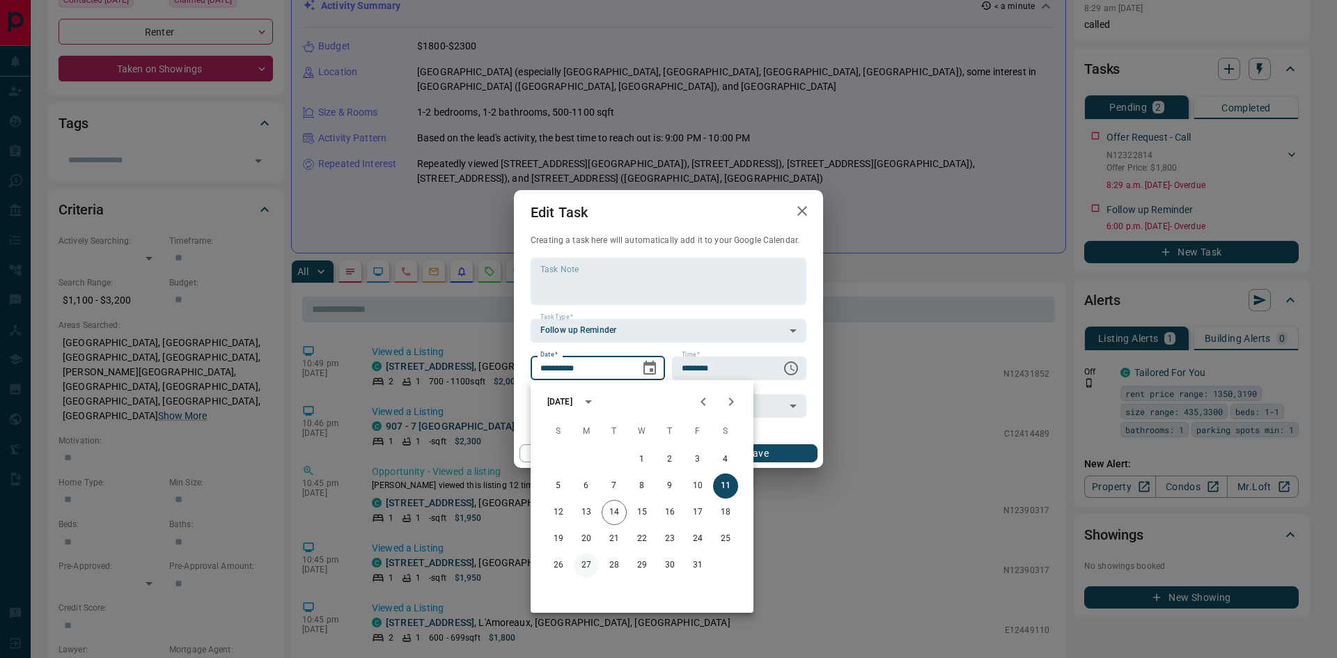 The image size is (1337, 658). What do you see at coordinates (559, 513) in the screenshot?
I see `button: 12` at bounding box center [559, 513].